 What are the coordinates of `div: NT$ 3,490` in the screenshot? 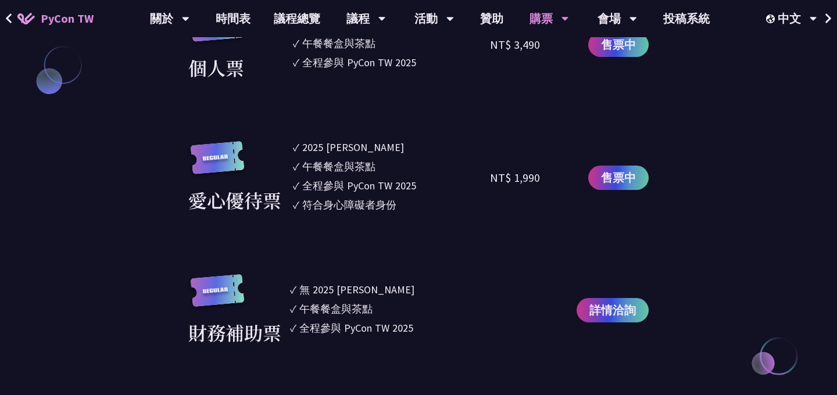 It's located at (515, 45).